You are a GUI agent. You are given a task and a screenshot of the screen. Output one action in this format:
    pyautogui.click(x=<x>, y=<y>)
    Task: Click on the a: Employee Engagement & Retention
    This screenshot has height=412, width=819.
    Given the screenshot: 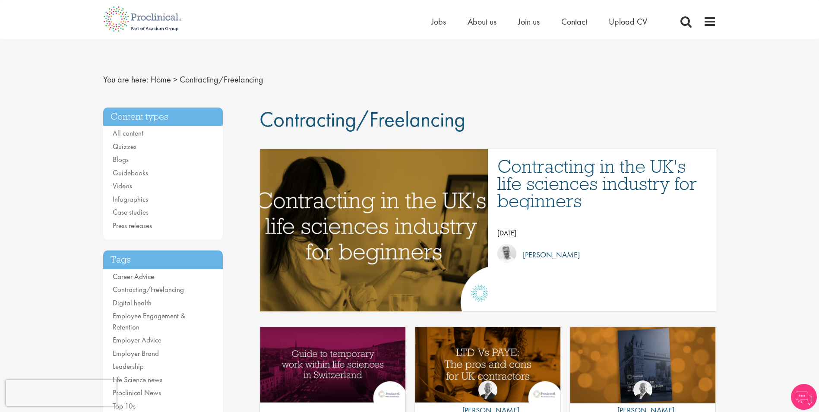 What is the action you would take?
    pyautogui.click(x=149, y=321)
    